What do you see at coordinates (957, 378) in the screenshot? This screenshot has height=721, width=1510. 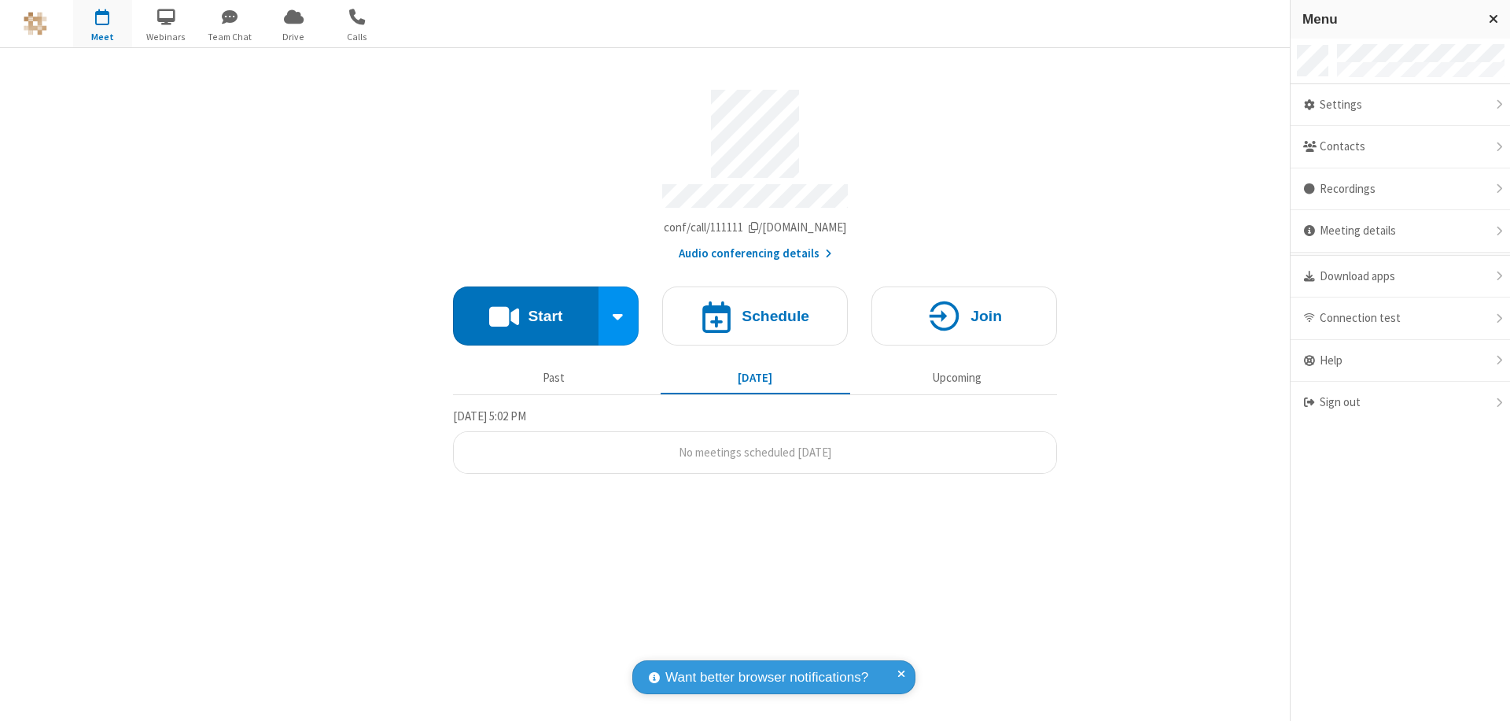 I see `button: Upcoming` at bounding box center [957, 378].